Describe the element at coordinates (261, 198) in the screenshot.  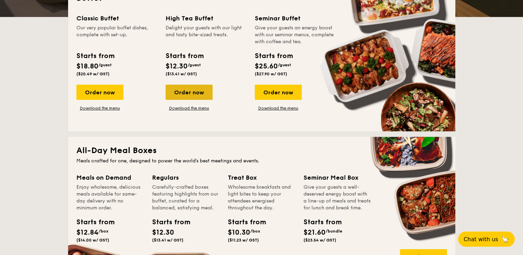
I see `div: Wholesome breakfasts and light bites to keep your attendees energised throughout the day.` at that location.